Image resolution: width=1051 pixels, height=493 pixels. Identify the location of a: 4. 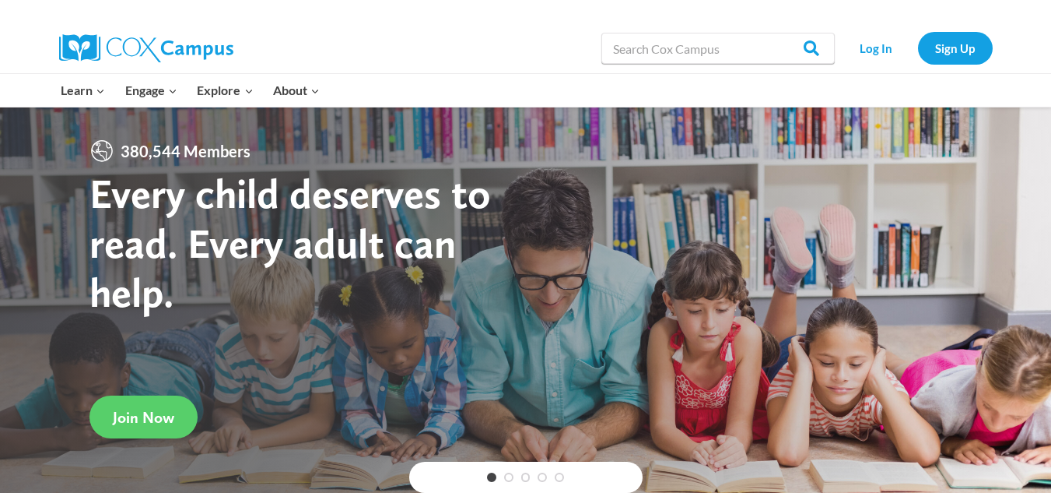
(542, 477).